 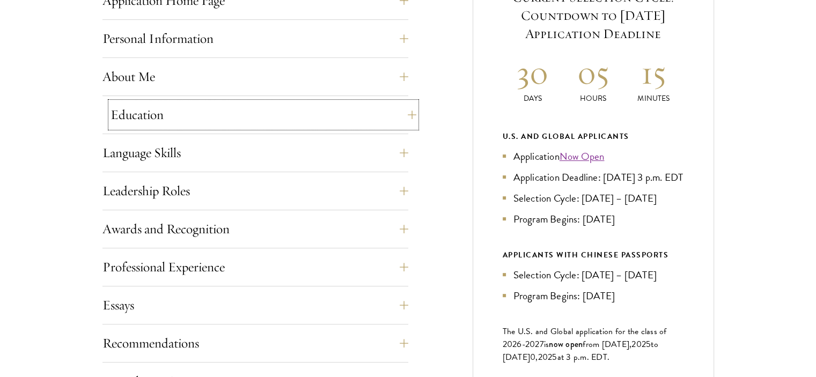 I want to click on h2: 30, so click(x=533, y=72).